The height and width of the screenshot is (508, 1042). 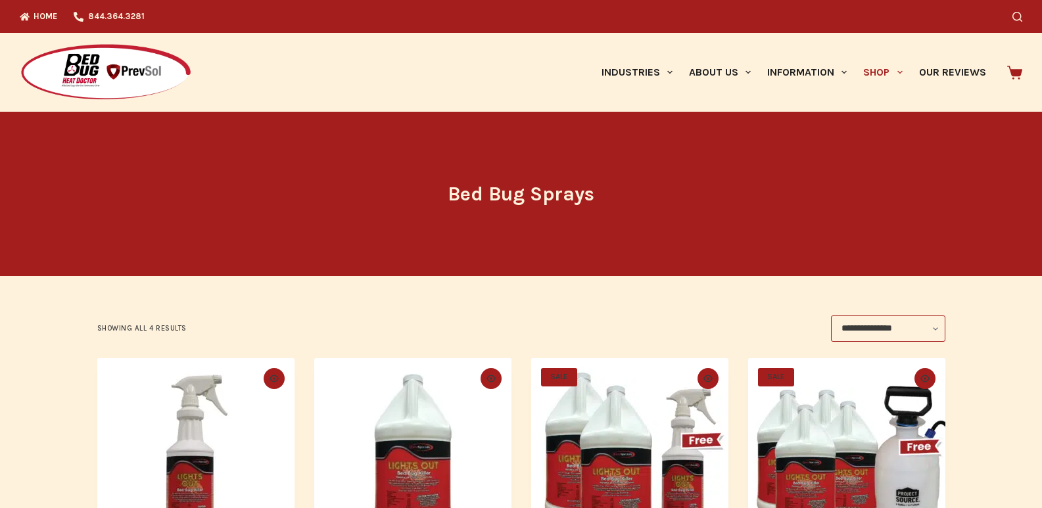 I want to click on a: Shop, so click(x=883, y=72).